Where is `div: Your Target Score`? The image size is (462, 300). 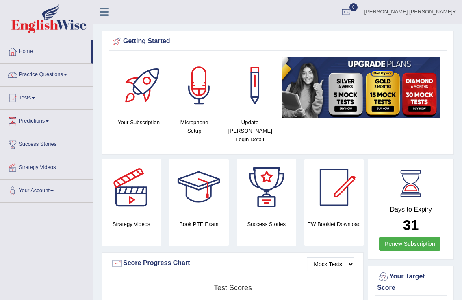
div: Your Target Score is located at coordinates (411, 281).